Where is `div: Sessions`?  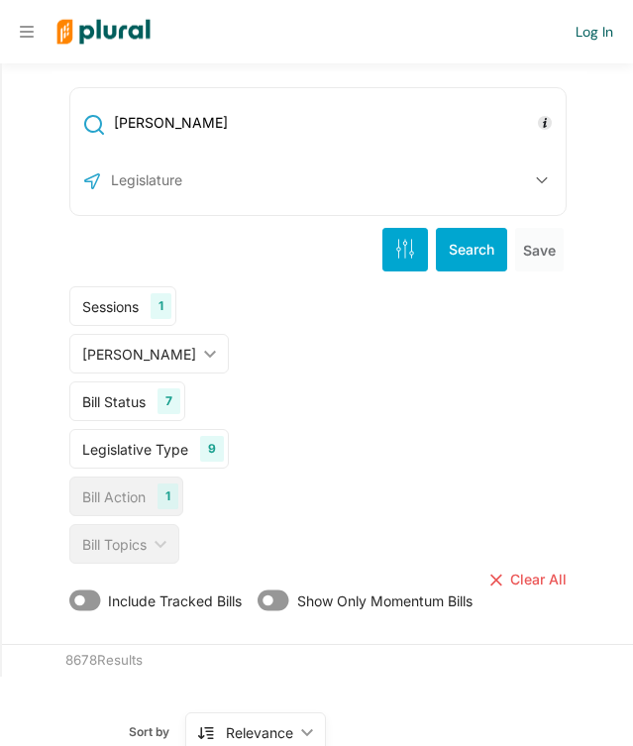
div: Sessions is located at coordinates (110, 306).